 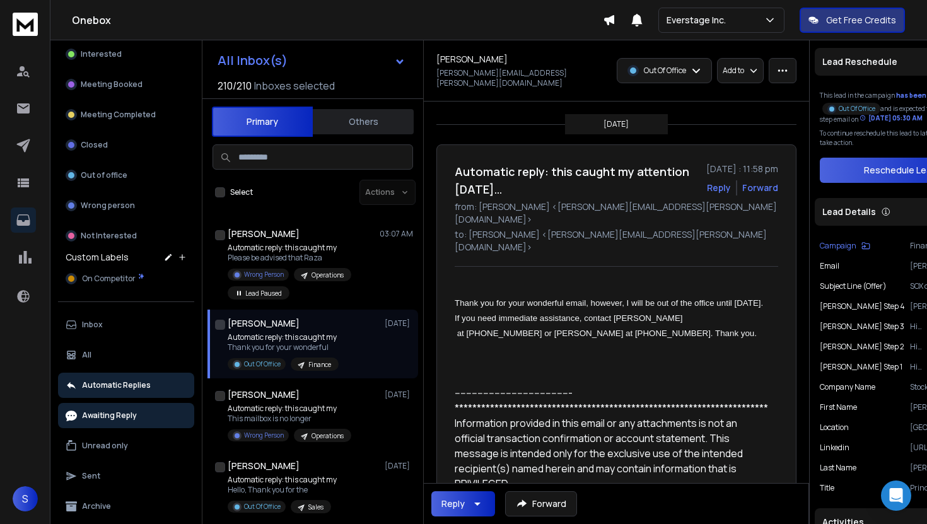 What do you see at coordinates (311, 61) in the screenshot?
I see `button: All Inbox(s)` at bounding box center [311, 61].